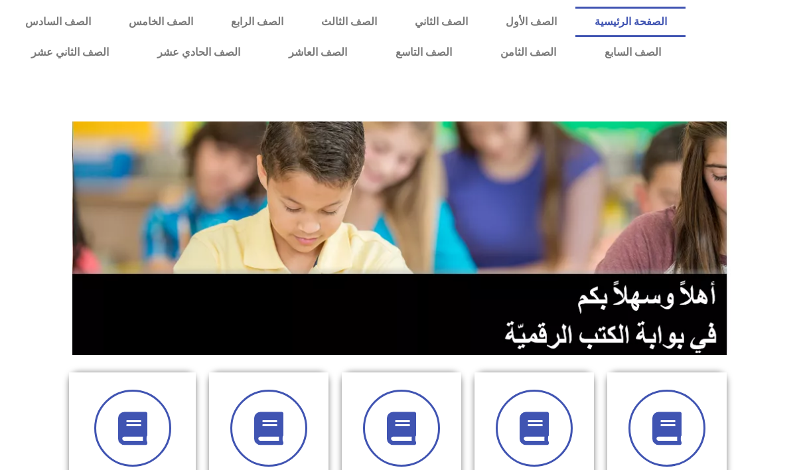 Image resolution: width=803 pixels, height=470 pixels. What do you see at coordinates (528, 52) in the screenshot?
I see `a: الصف الثامن` at bounding box center [528, 52].